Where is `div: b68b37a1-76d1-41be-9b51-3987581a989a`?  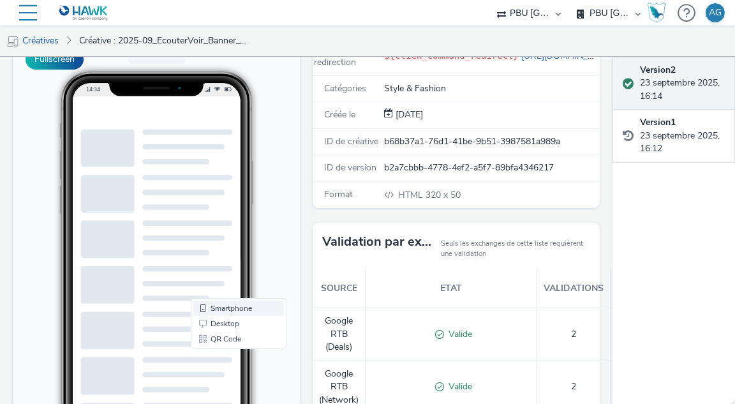 div: b68b37a1-76d1-41be-9b51-3987581a989a is located at coordinates (491, 142).